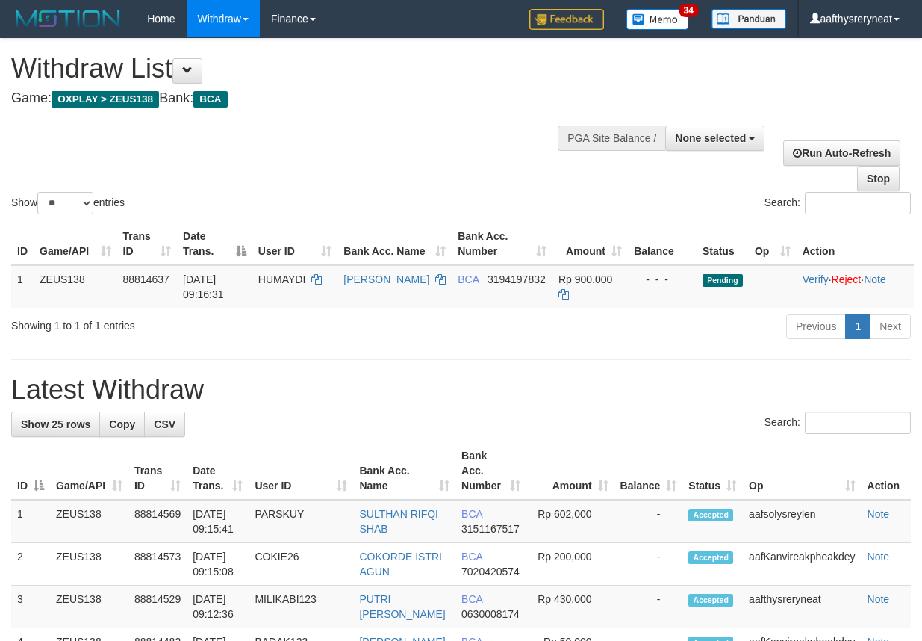 The width and height of the screenshot is (922, 641). What do you see at coordinates (22, 286) in the screenshot?
I see `td: 1` at bounding box center [22, 286].